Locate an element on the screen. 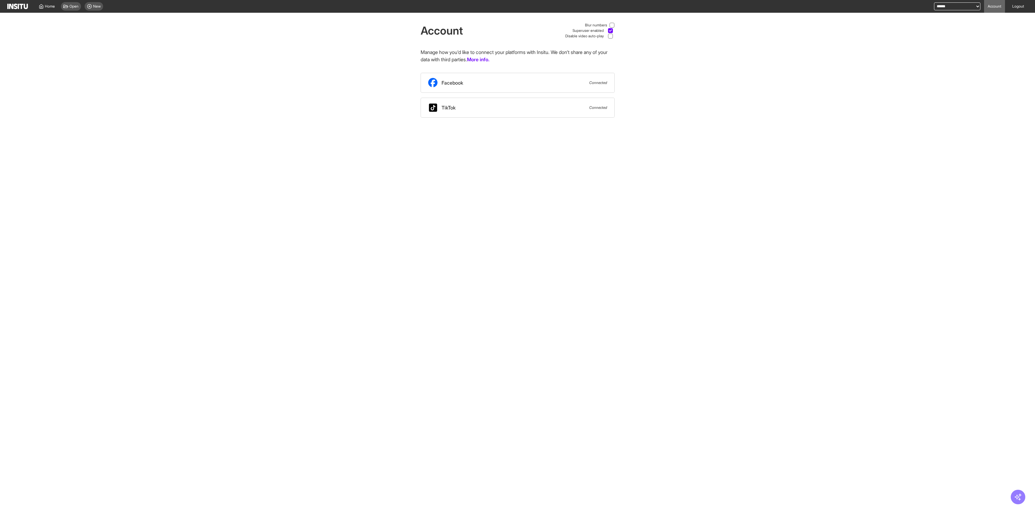 The width and height of the screenshot is (1035, 514). span: Open is located at coordinates (74, 6).